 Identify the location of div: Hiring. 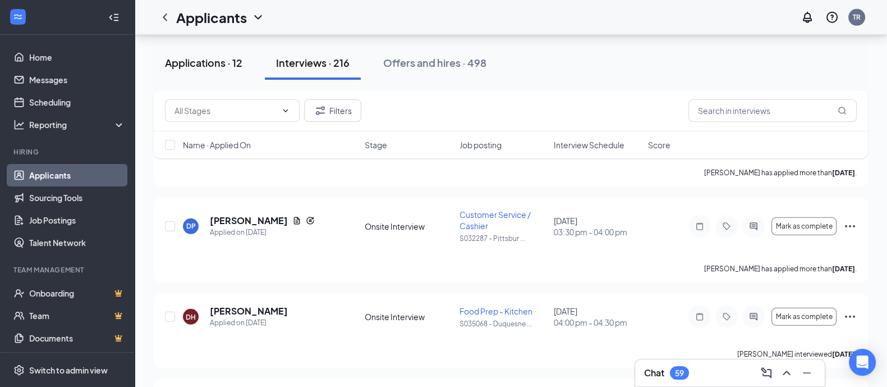
(68, 151).